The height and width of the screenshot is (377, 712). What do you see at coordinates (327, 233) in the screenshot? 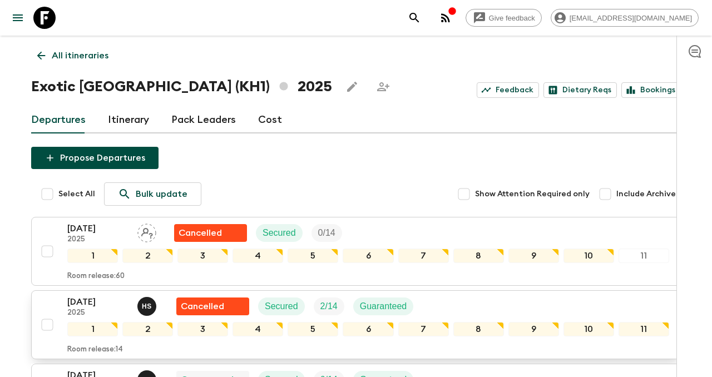
I see `p: 0 / 14` at bounding box center [327, 233].